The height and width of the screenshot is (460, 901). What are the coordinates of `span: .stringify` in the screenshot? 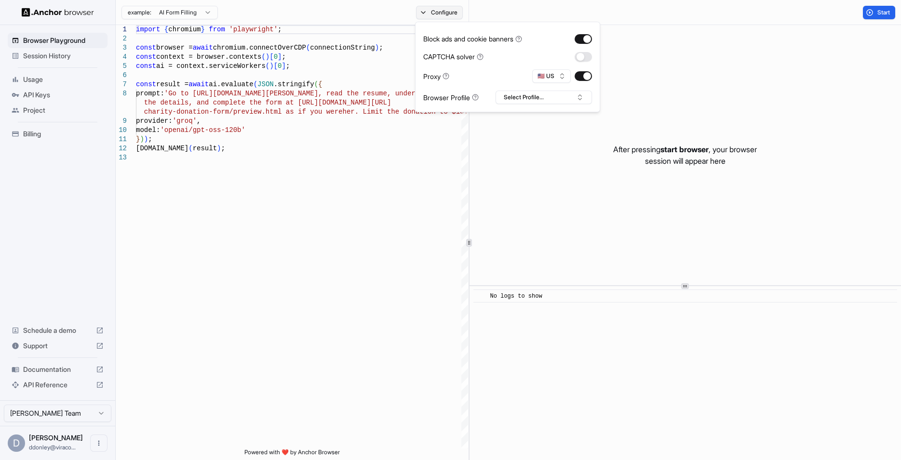 It's located at (294, 84).